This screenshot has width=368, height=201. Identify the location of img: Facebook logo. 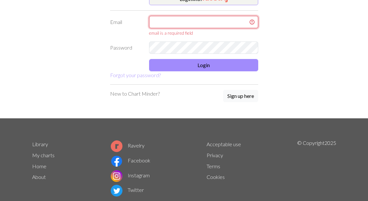
(117, 161).